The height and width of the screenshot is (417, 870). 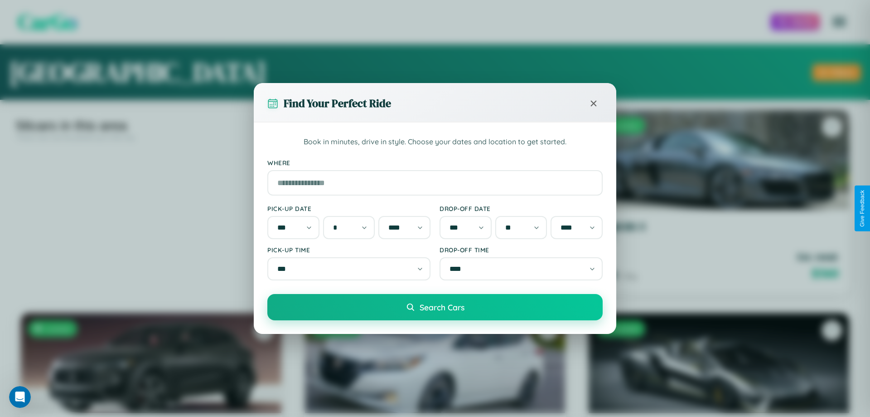 I want to click on span: Search Cars, so click(x=442, y=307).